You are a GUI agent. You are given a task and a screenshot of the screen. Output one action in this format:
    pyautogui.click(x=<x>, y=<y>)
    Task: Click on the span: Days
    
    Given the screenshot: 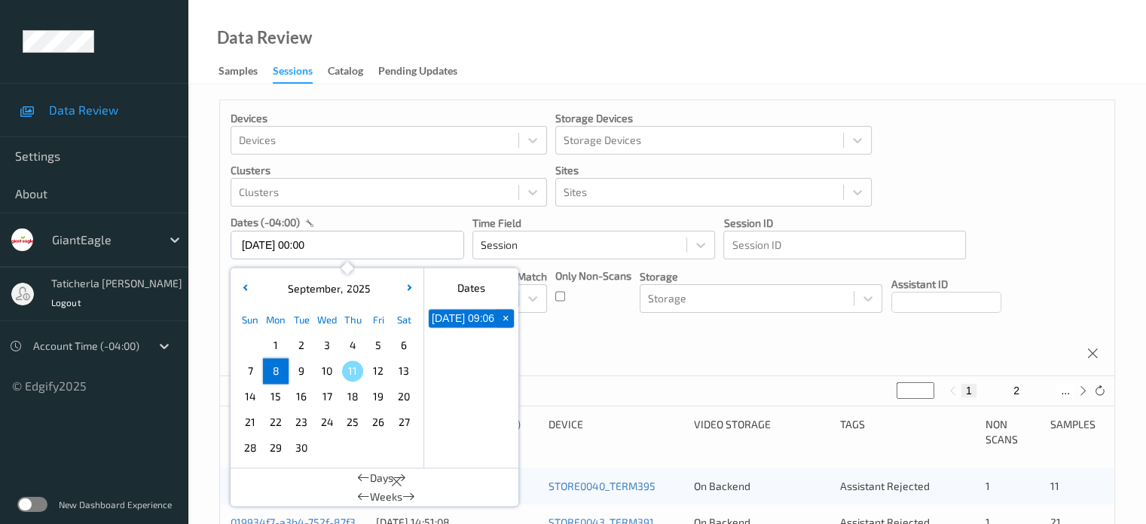 What is the action you would take?
    pyautogui.click(x=381, y=478)
    